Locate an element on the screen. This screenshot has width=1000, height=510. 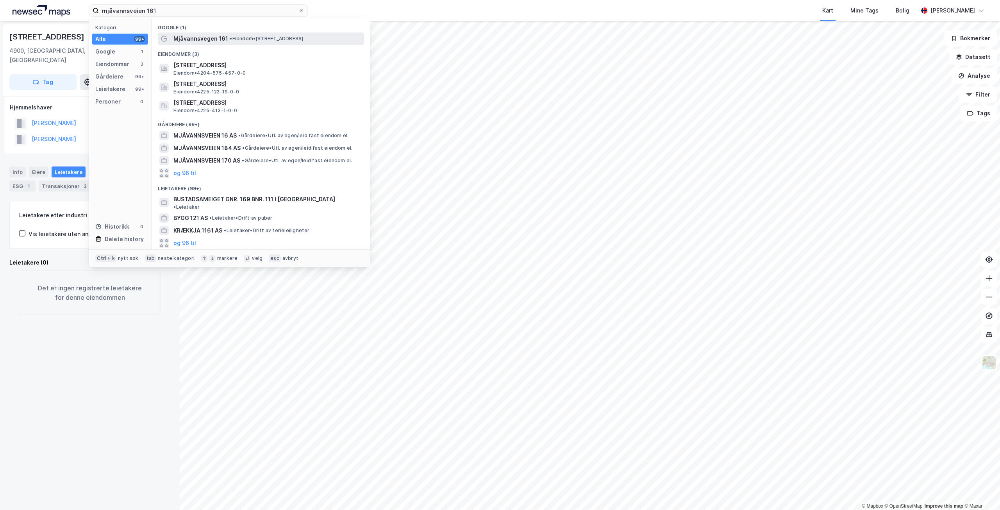
div: 2 is located at coordinates (85, 186).